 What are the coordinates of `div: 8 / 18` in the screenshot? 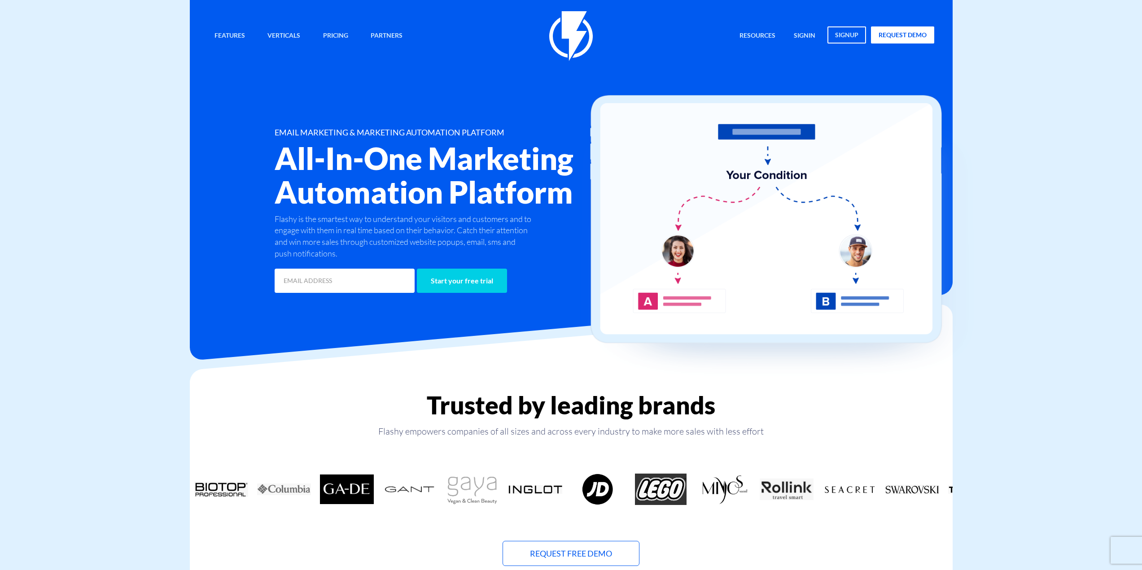 It's located at (598, 489).